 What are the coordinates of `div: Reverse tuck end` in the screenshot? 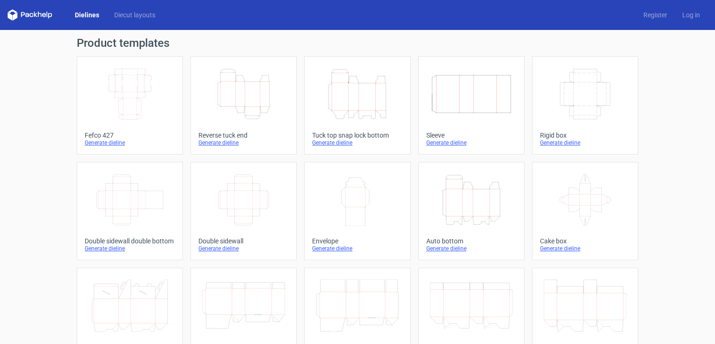 It's located at (243, 135).